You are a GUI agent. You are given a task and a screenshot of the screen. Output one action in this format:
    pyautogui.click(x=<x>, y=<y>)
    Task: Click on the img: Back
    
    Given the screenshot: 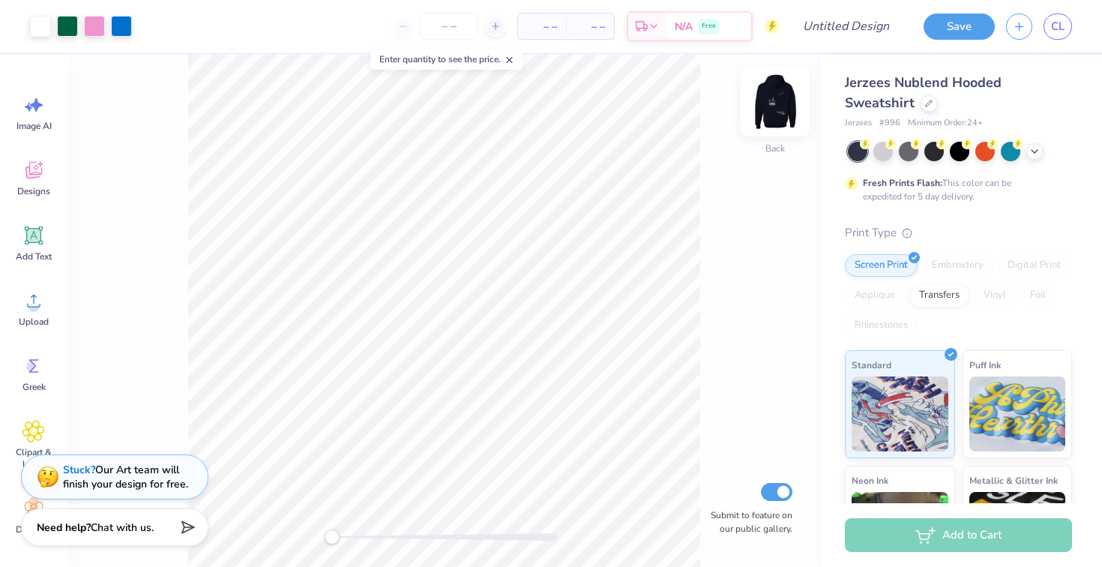 What is the action you would take?
    pyautogui.click(x=775, y=102)
    